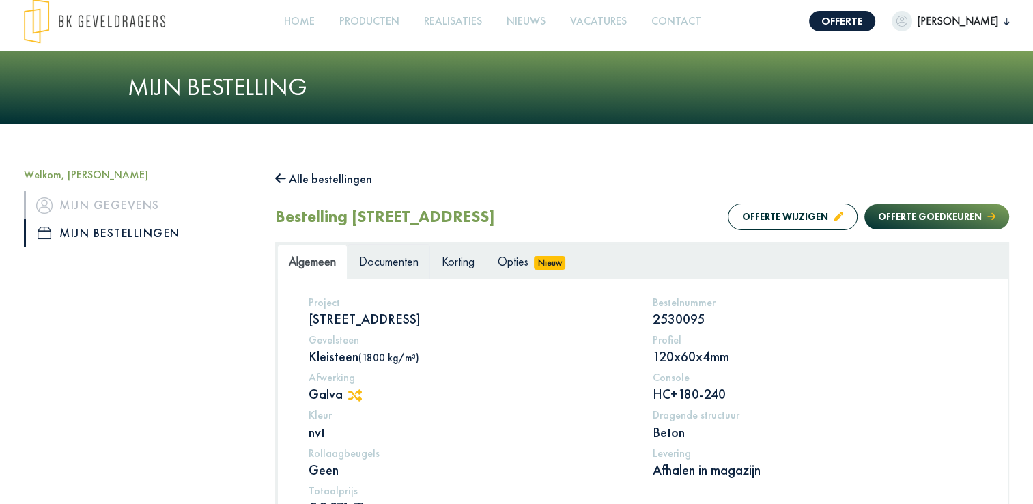 Image resolution: width=1033 pixels, height=504 pixels. Describe the element at coordinates (369, 21) in the screenshot. I see `a: Producten` at that location.